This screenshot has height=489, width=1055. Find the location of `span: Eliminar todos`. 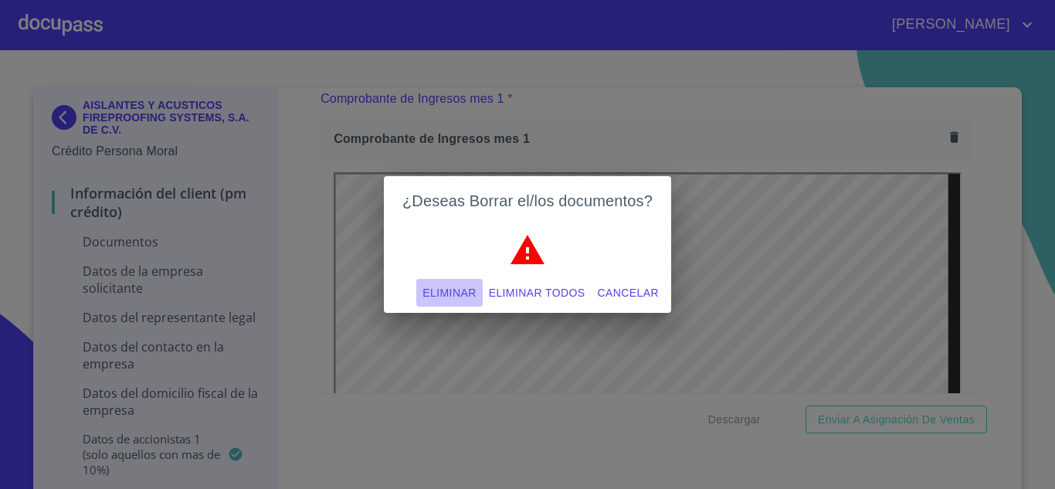

span: Eliminar todos is located at coordinates (537, 293).